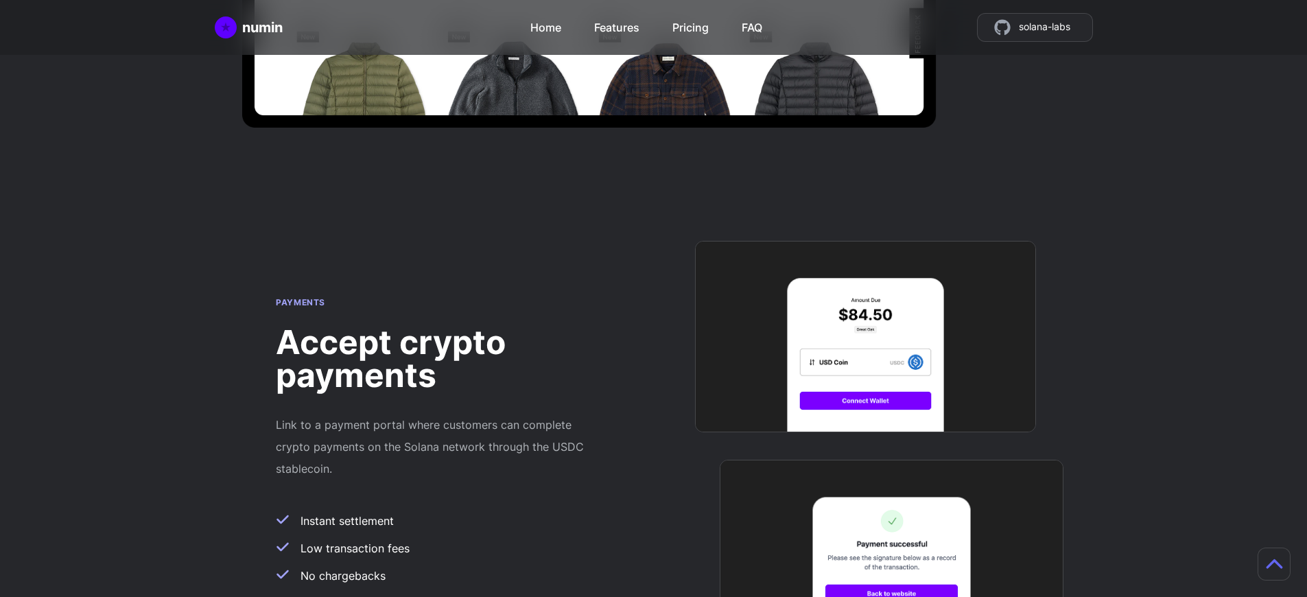 Image resolution: width=1307 pixels, height=597 pixels. I want to click on a: Pricing, so click(690, 25).